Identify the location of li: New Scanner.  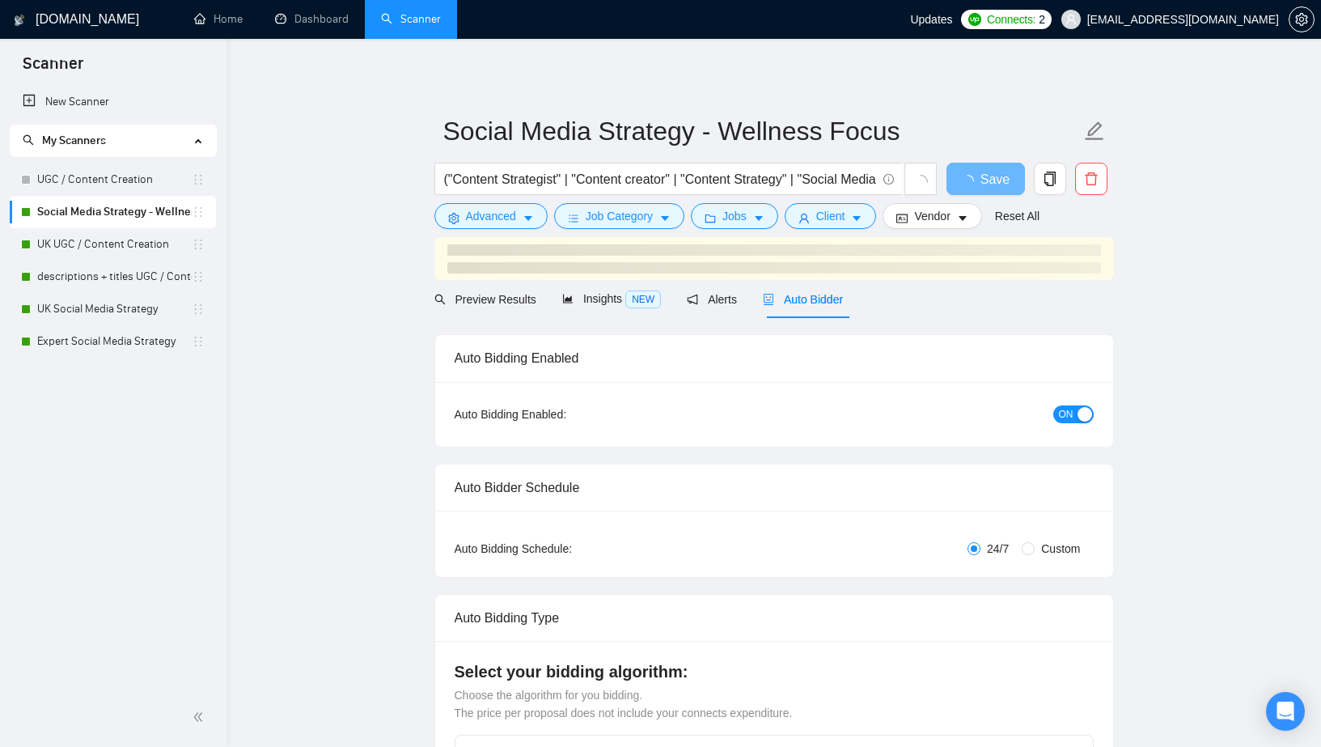
(112, 102).